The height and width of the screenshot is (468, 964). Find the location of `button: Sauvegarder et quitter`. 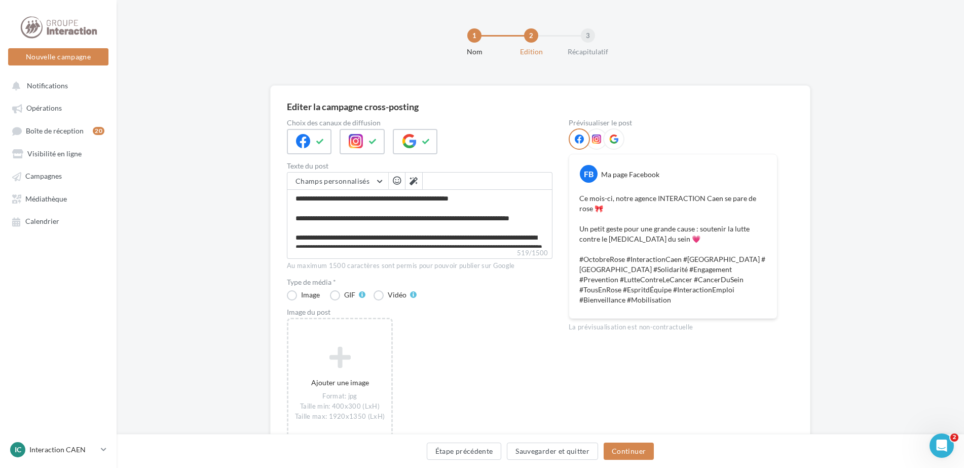

button: Sauvegarder et quitter is located at coordinates (553, 451).